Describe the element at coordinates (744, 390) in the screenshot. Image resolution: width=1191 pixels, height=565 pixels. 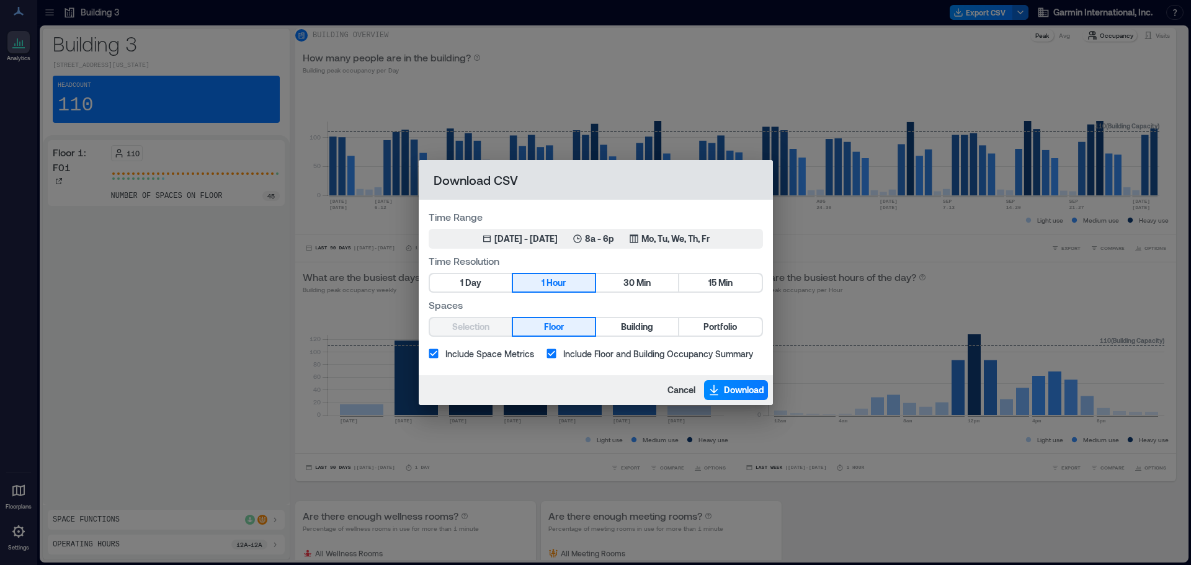
I see `span: Download` at that location.